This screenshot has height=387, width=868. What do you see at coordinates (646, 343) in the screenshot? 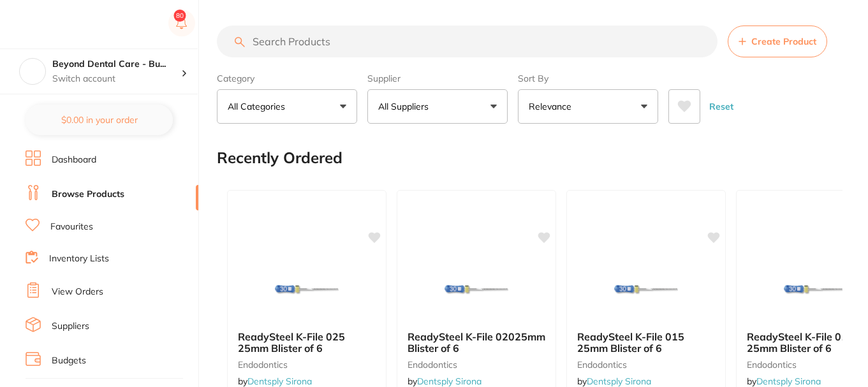
I see `b: ReadySteel K-File 015 25mm Blister of 6` at bounding box center [646, 343].